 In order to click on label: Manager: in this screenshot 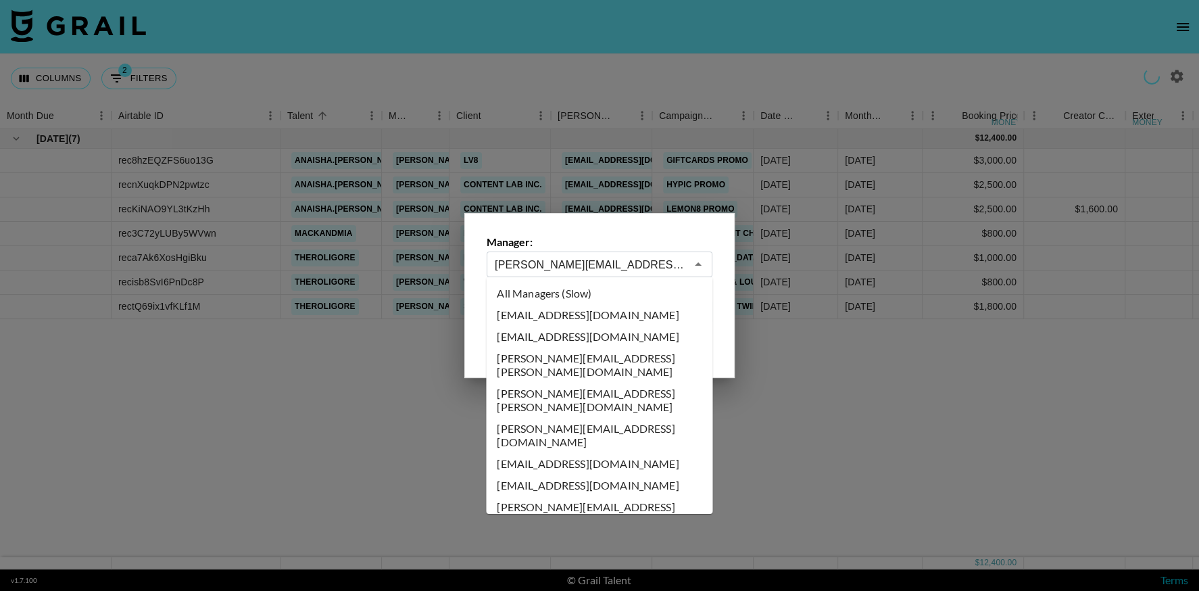, I will do `click(600, 242)`.